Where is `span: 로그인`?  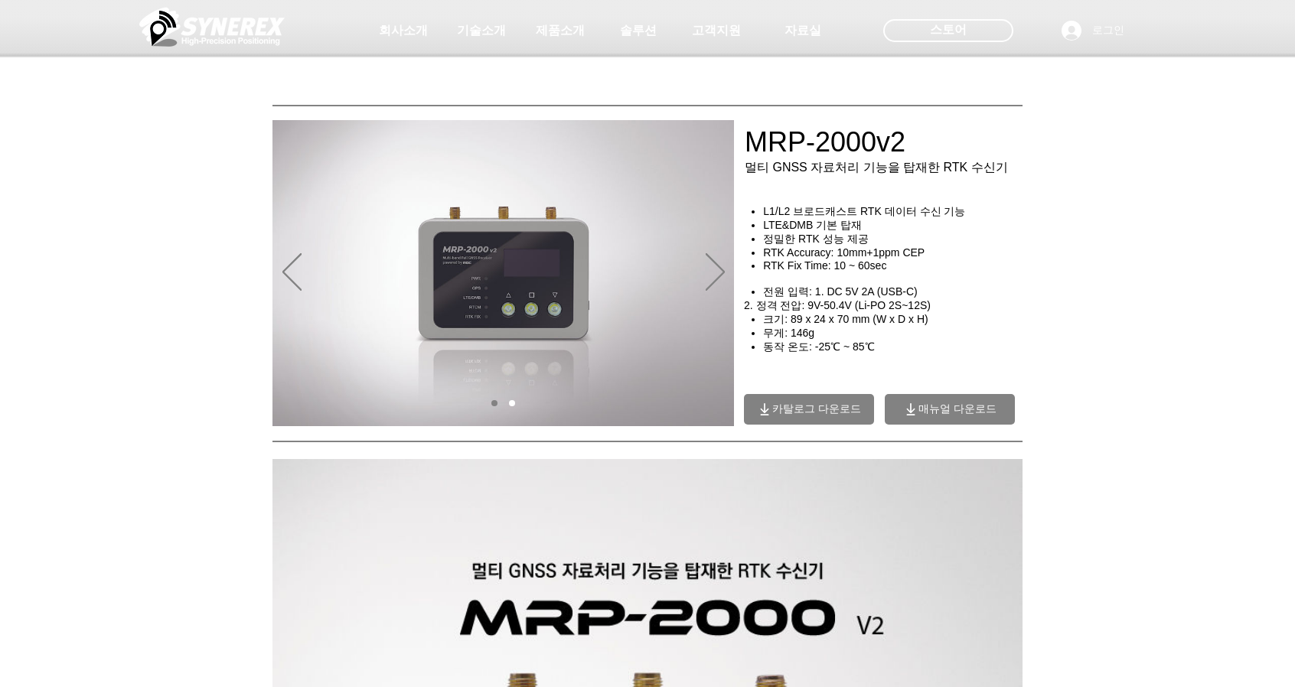 span: 로그인 is located at coordinates (1108, 31).